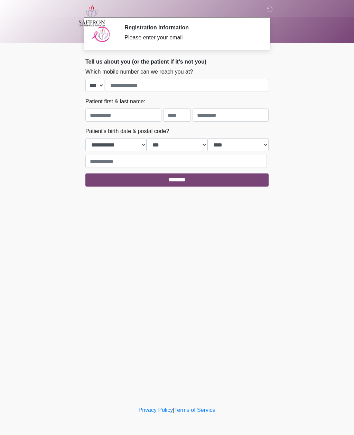  What do you see at coordinates (177, 61) in the screenshot?
I see `h2: Tell us about you (or the patient if it's not you)` at bounding box center [177, 61].